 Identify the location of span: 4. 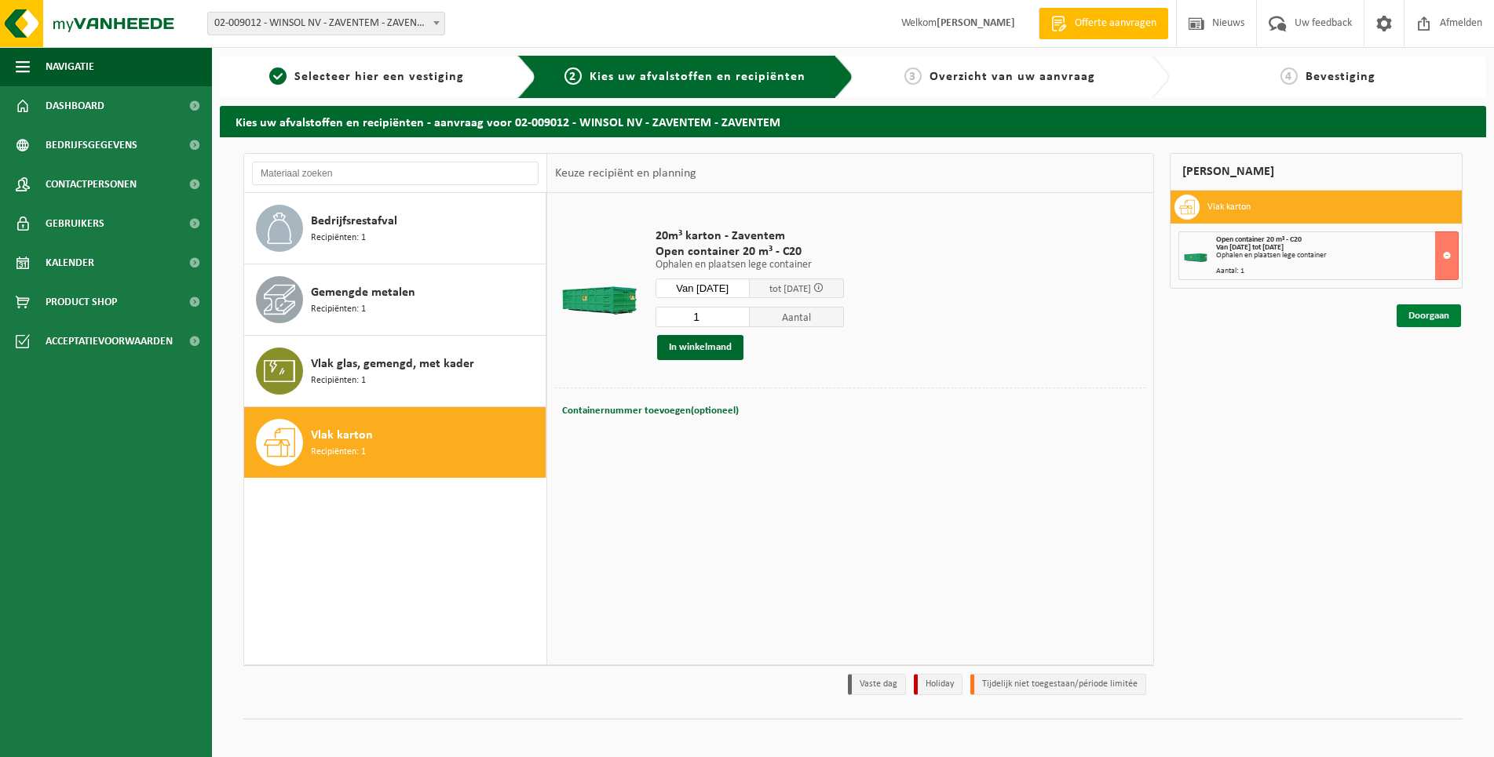
(1289, 76).